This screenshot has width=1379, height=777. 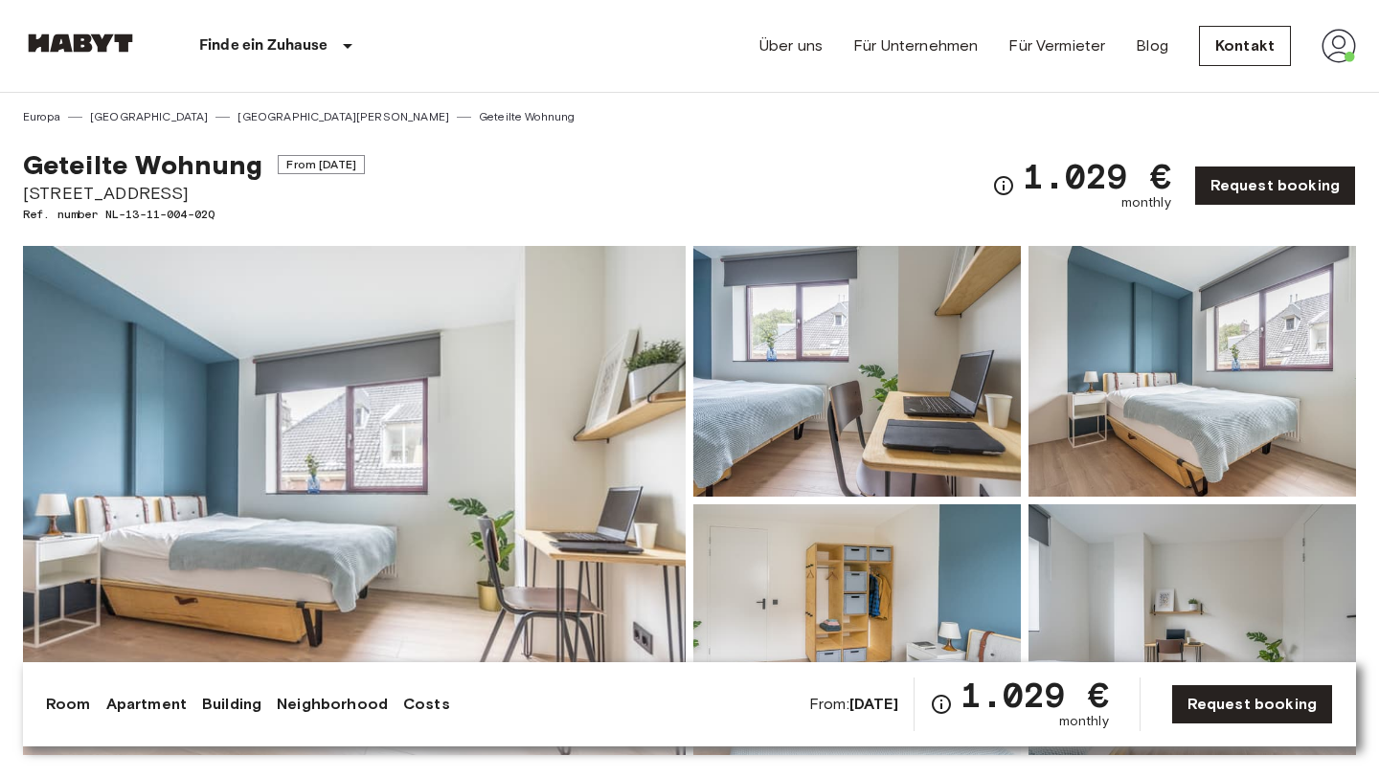 I want to click on a: Geteilte Wohnung, so click(x=527, y=117).